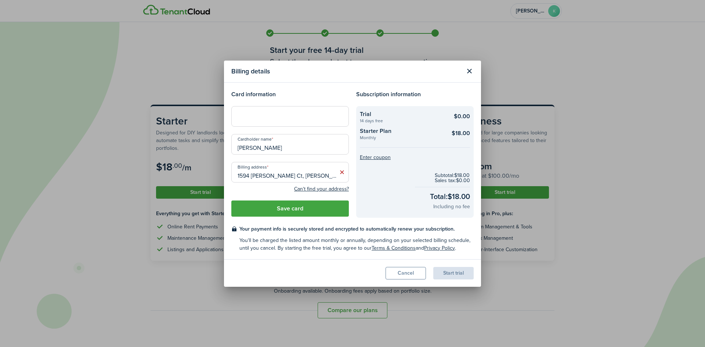  I want to click on modal-title: Billing details, so click(346, 71).